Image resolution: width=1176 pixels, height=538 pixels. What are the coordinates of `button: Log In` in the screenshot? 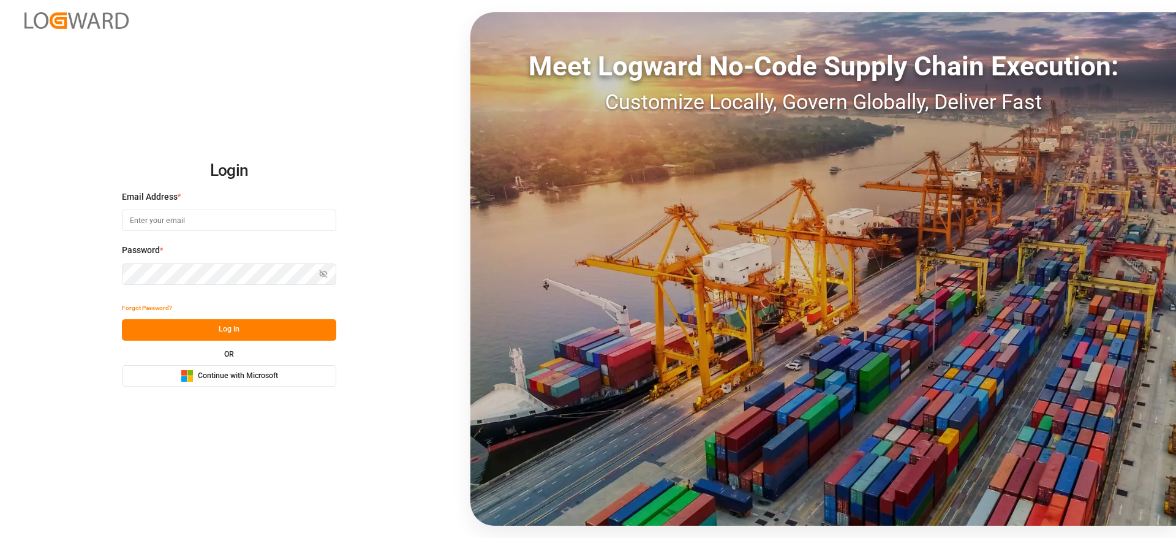 It's located at (229, 330).